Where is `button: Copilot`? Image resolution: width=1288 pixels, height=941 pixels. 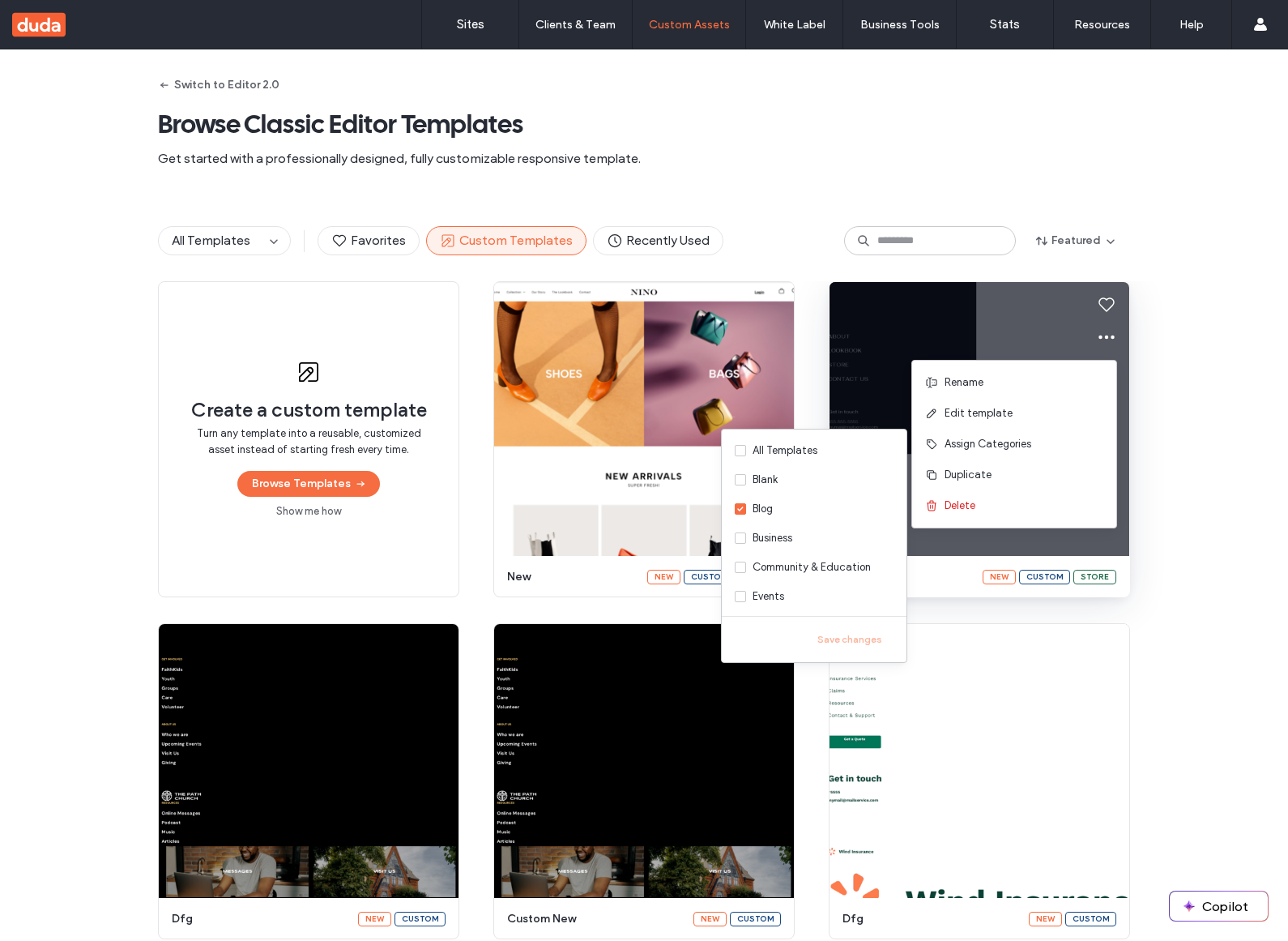 button: Copilot is located at coordinates (1219, 906).